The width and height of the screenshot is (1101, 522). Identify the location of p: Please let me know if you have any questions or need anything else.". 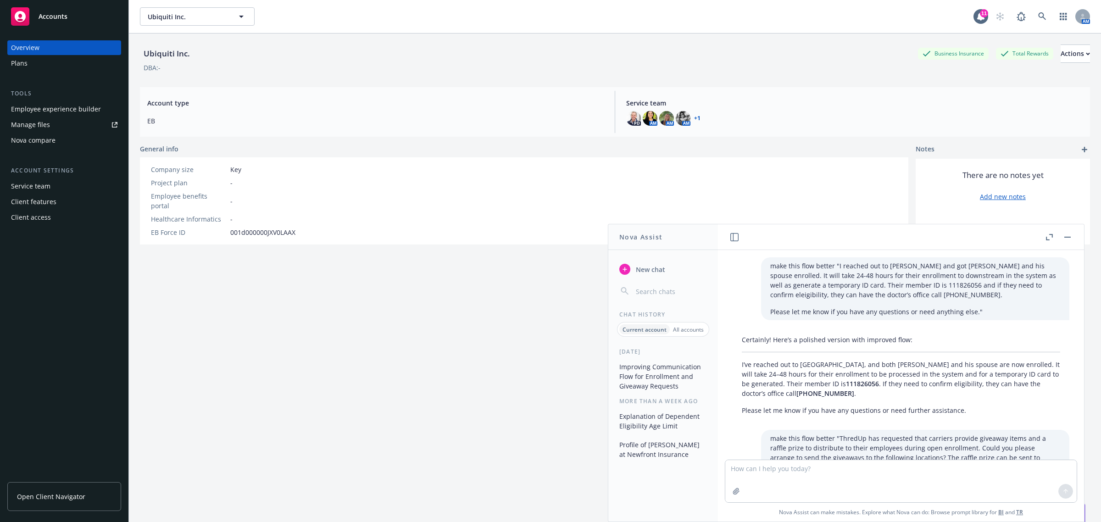
(915, 312).